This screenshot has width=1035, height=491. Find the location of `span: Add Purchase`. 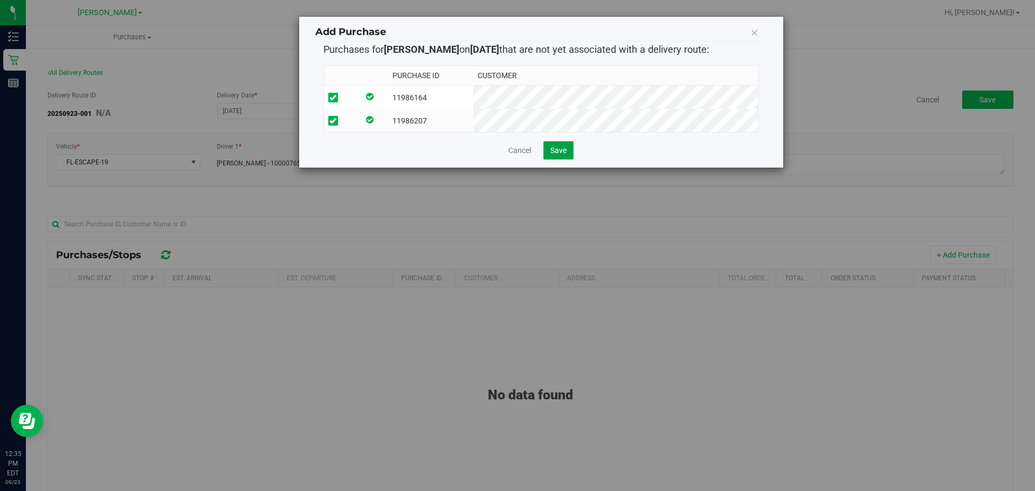

span: Add Purchase is located at coordinates (350, 32).